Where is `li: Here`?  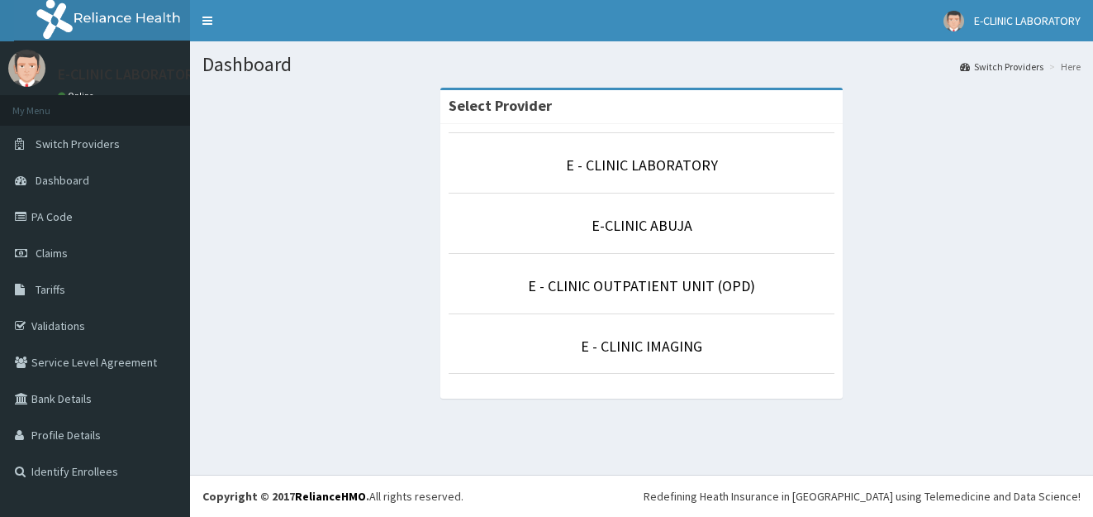
li: Here is located at coordinates (1063, 66).